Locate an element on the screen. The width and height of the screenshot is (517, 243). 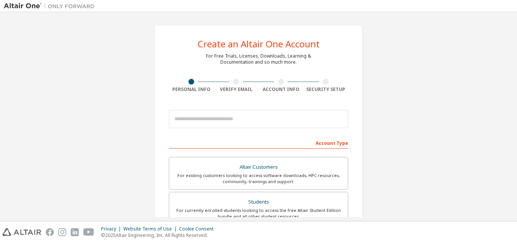
div: For Free Trials, Licenses, Downloads, Learning & Documentation and so much more. is located at coordinates (258, 59).